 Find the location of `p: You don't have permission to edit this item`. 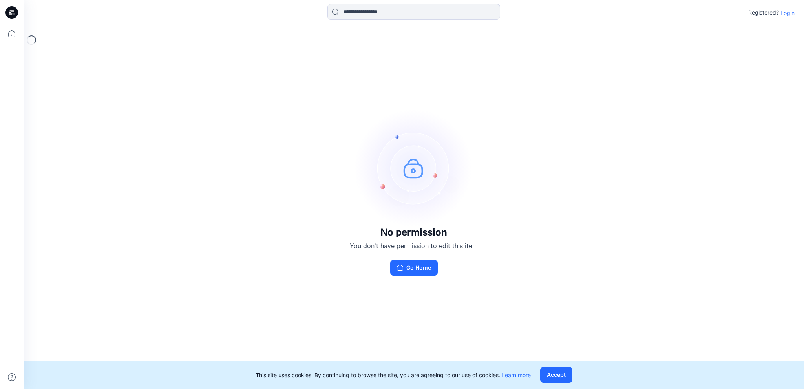

p: You don't have permission to edit this item is located at coordinates (414, 246).